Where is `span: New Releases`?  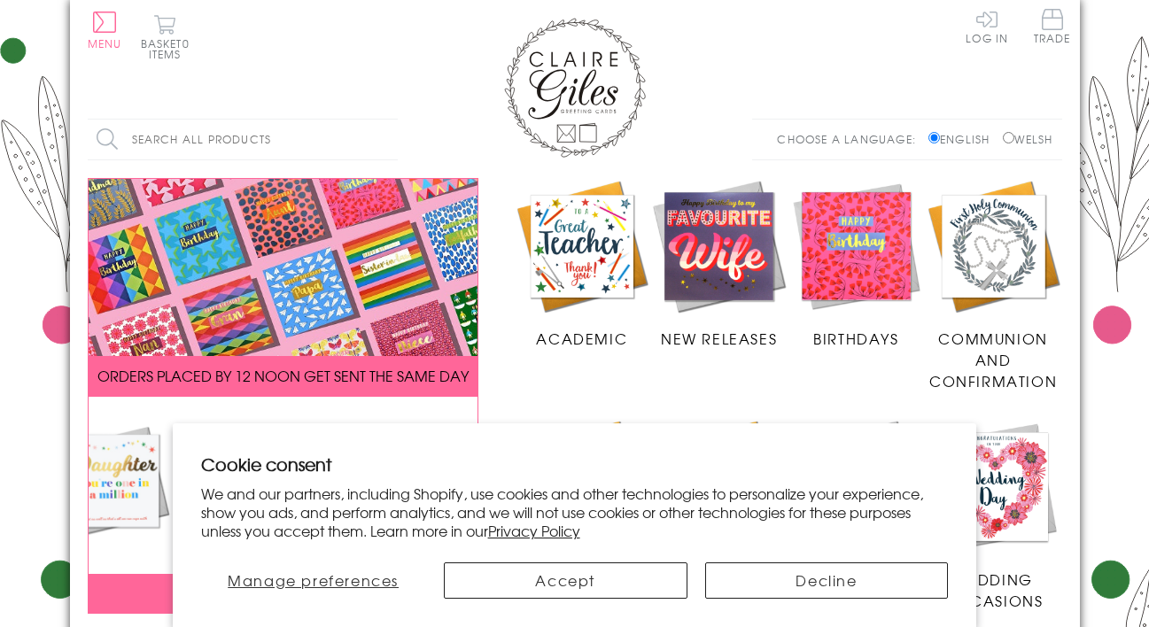 span: New Releases is located at coordinates (718, 338).